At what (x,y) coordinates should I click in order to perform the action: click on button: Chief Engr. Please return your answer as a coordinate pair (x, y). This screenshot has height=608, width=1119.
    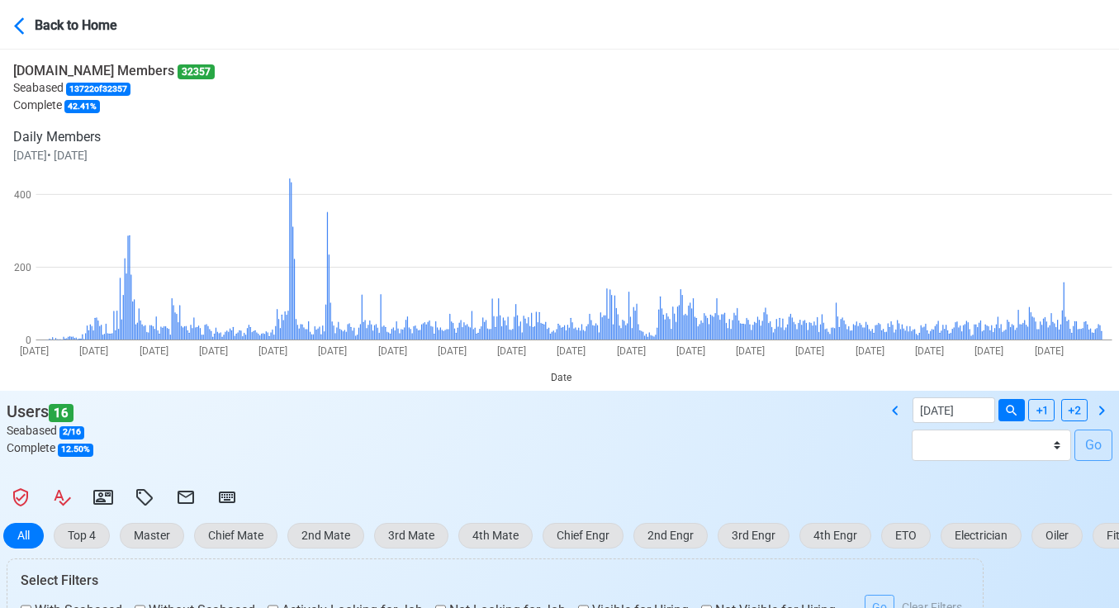
    Looking at the image, I should click on (583, 535).